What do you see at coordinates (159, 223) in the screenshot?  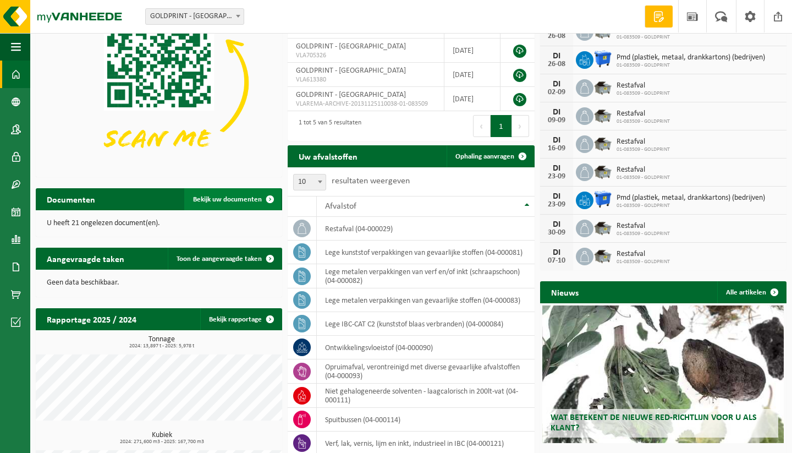 I see `p: U heeft 21 ongelezen document(en).` at bounding box center [159, 223].